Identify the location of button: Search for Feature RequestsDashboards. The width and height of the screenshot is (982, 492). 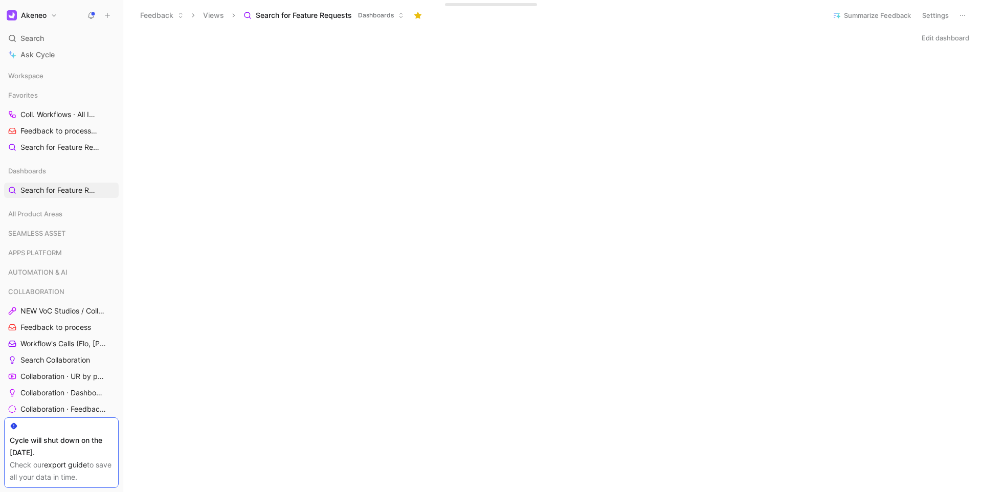
(324, 15).